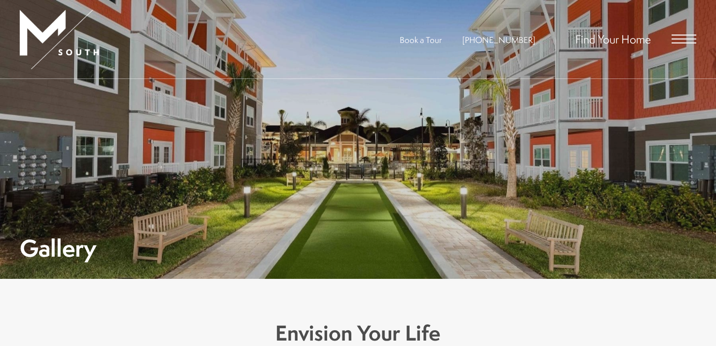 The width and height of the screenshot is (716, 346). Describe the element at coordinates (420, 39) in the screenshot. I see `a: Book a Tour` at that location.